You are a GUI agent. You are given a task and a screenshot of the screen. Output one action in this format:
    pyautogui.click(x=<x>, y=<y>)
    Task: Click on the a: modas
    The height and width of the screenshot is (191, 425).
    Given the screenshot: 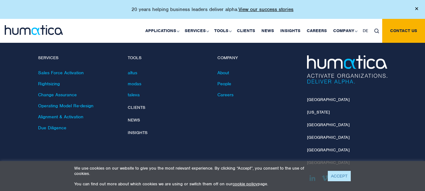 What is the action you would take?
    pyautogui.click(x=134, y=84)
    